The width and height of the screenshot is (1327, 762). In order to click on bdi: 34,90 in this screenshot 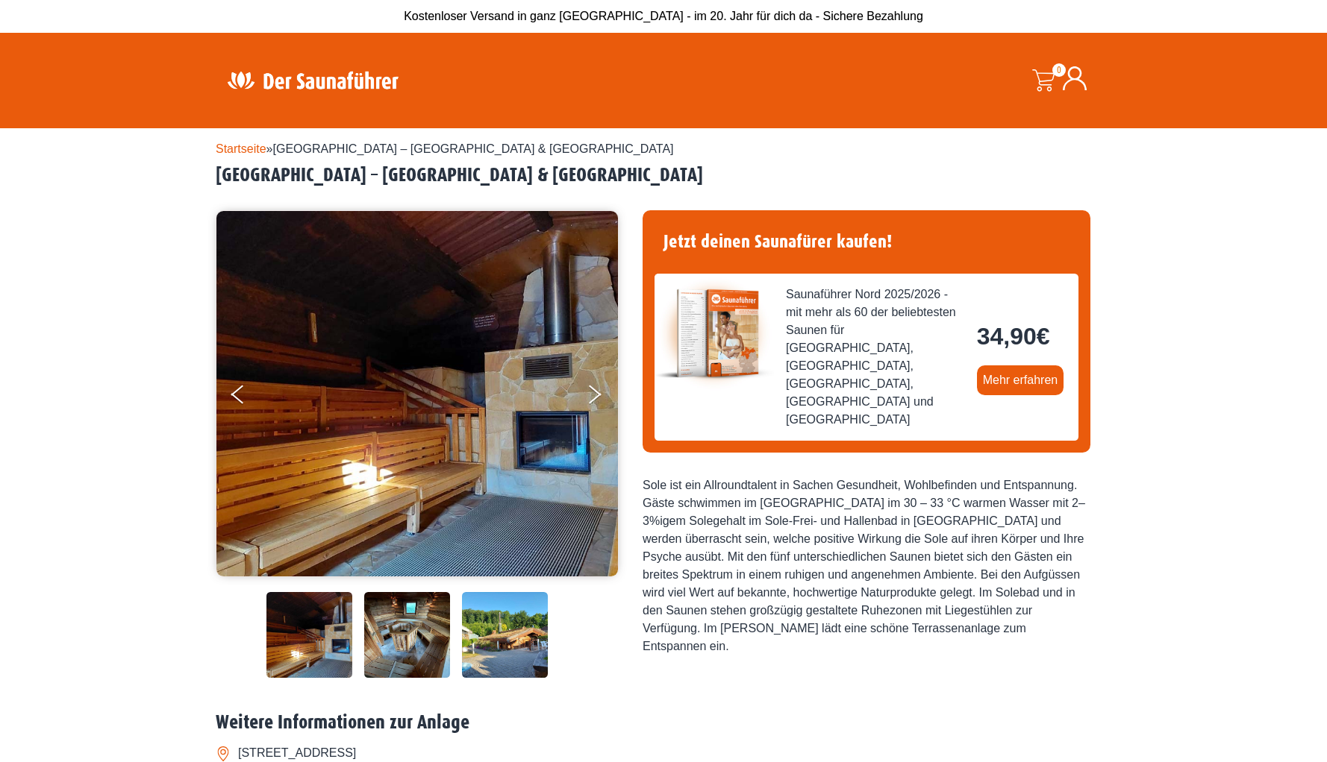, I will do `click(1013, 336)`.